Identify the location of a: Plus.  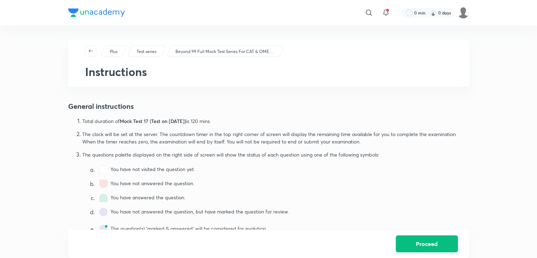
(113, 52).